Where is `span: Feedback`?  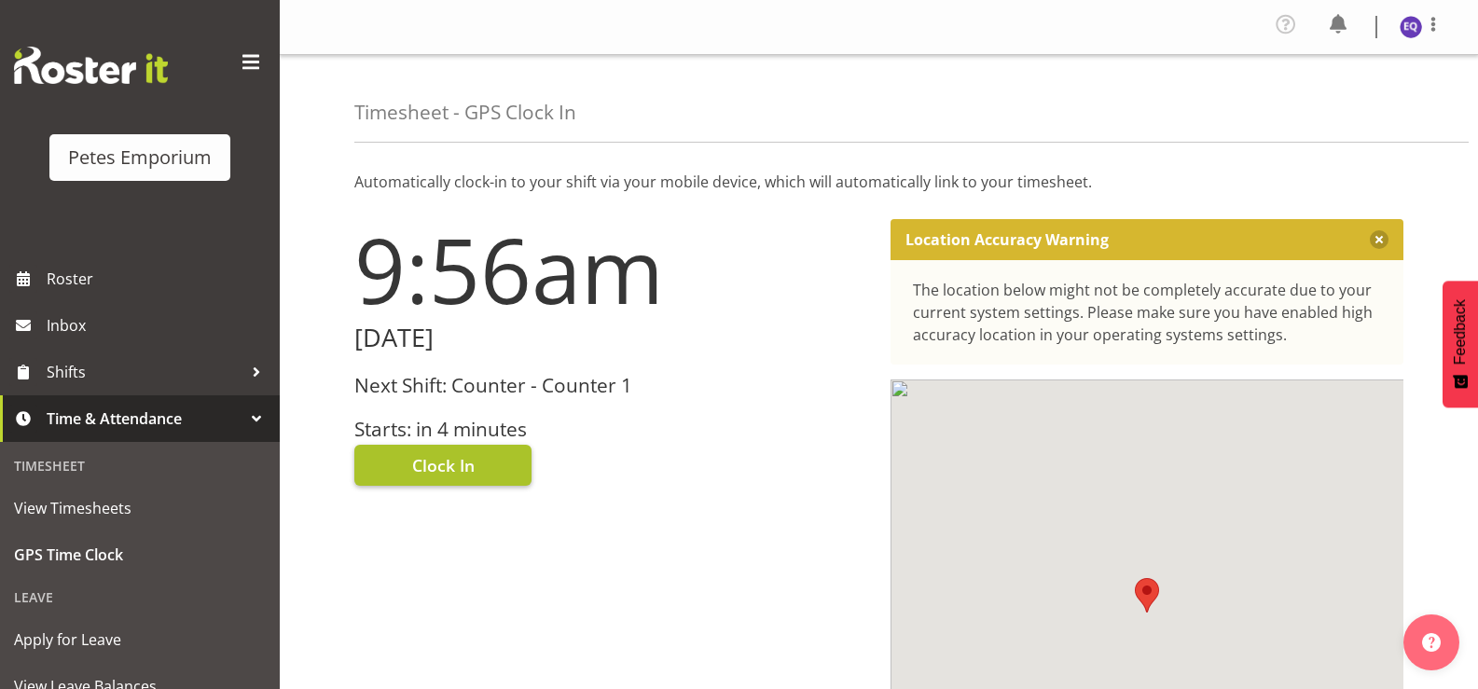
span: Feedback is located at coordinates (1460, 332).